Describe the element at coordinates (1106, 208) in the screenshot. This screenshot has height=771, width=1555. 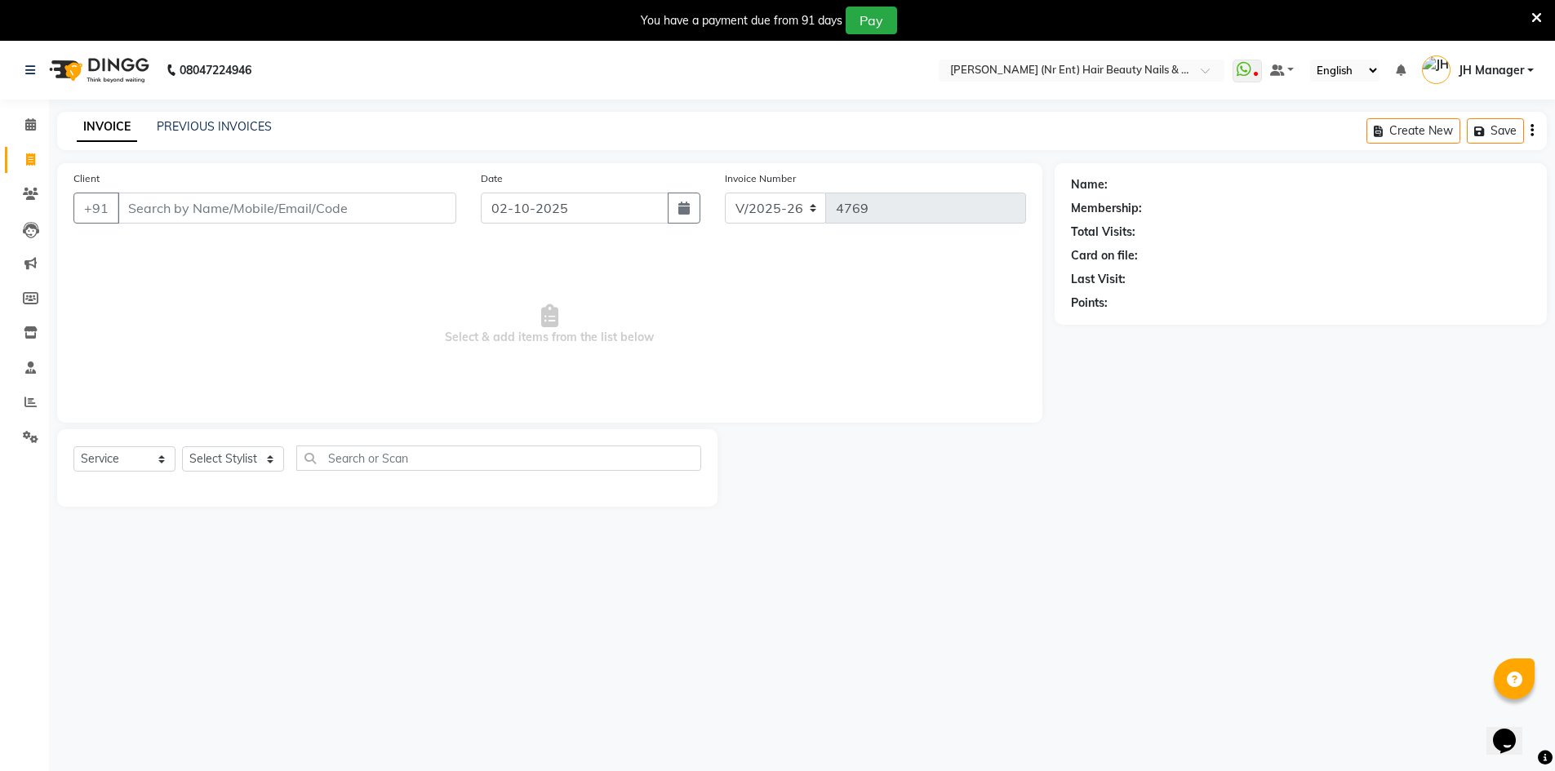
I see `div: Membership:` at that location.